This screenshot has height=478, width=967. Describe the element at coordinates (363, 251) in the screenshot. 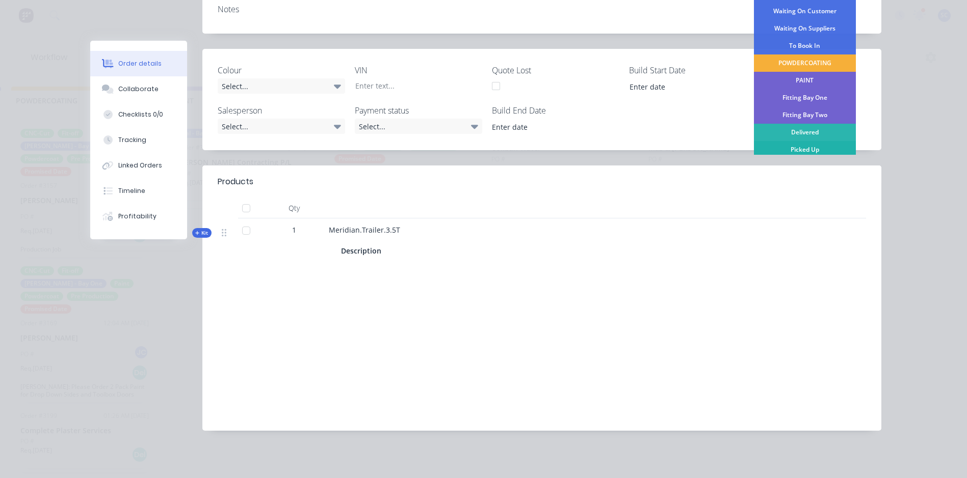

I see `div: Description` at that location.